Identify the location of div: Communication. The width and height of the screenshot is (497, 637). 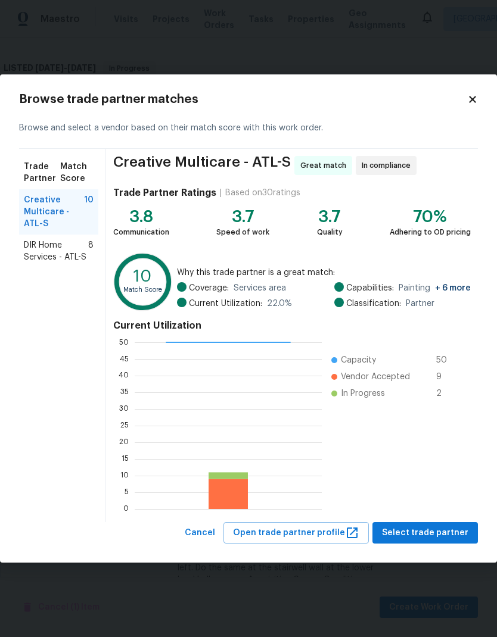
(141, 232).